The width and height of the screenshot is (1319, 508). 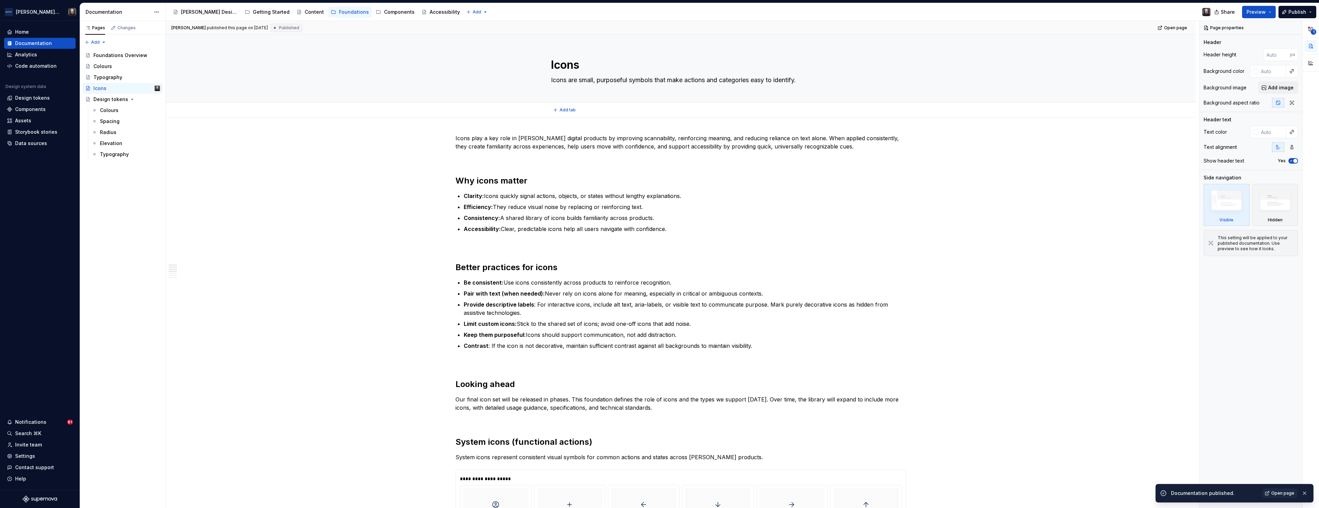 I want to click on div: Header text, so click(x=1217, y=119).